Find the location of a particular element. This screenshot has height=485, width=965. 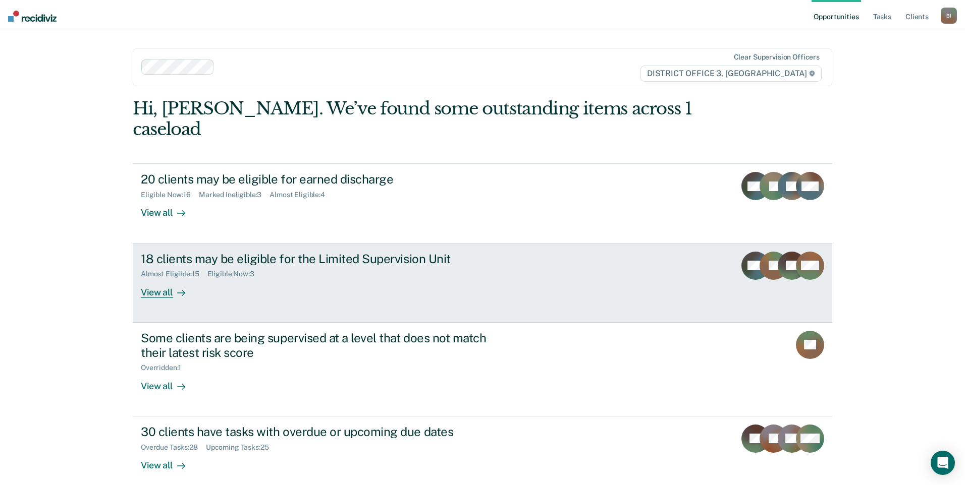

div: Some clients are being supervised at a level that does not match their latest risk score is located at coordinates (318, 346).